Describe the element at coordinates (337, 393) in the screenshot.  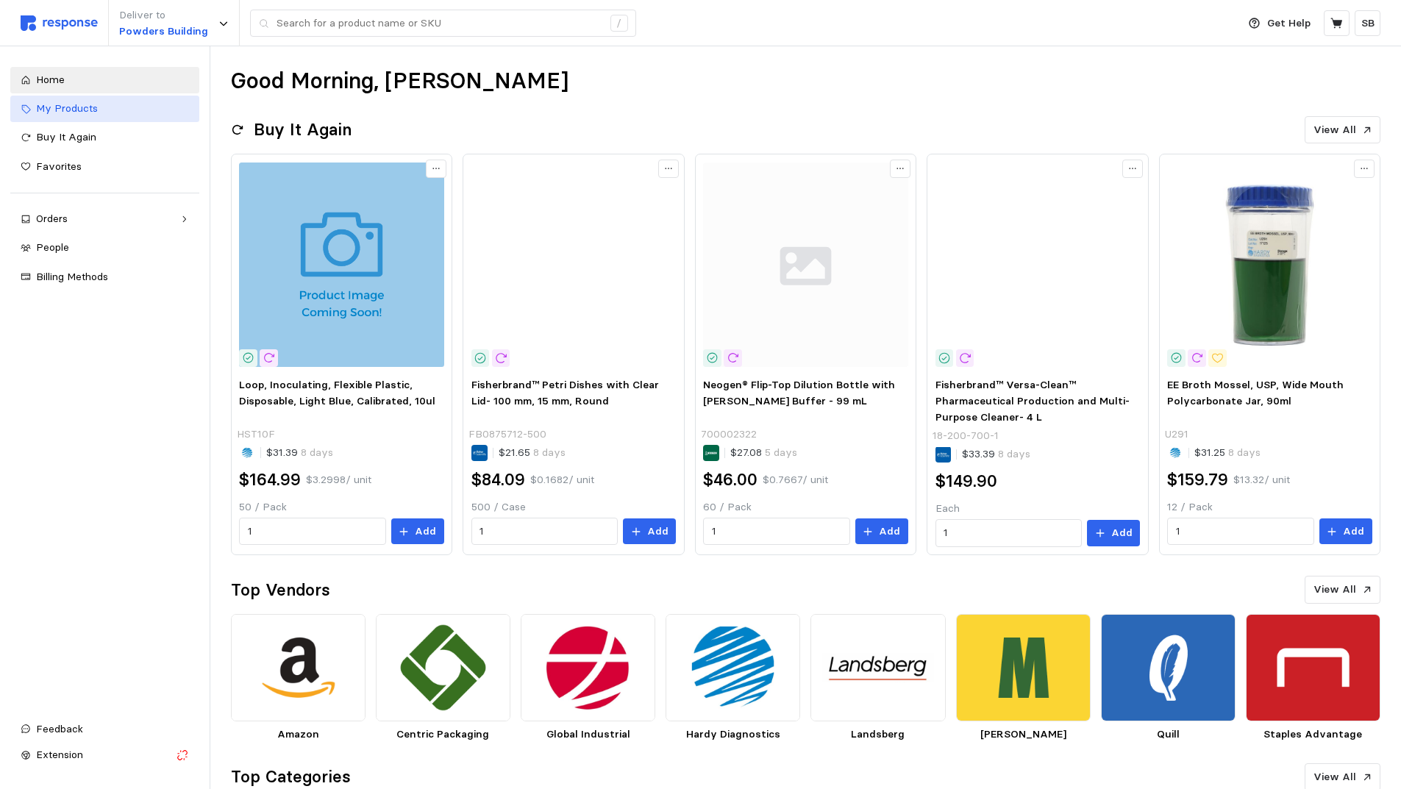
I see `span: Loop, Inoculating, Flexible Plastic, Disposable, Light Blue, Calibrated, 10ul` at that location.